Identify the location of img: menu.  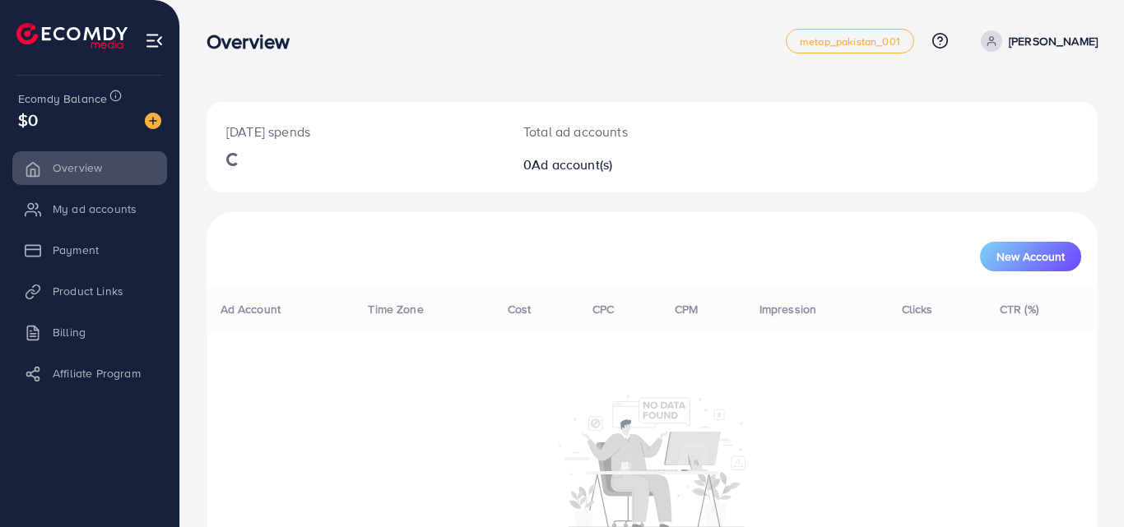
(154, 40).